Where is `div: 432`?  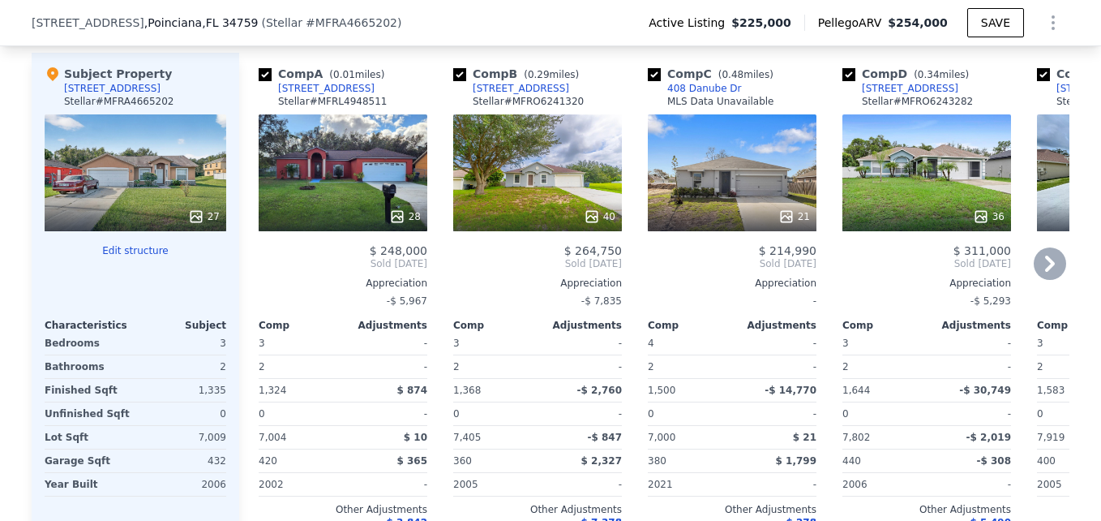 div: 432 is located at coordinates (182, 461).